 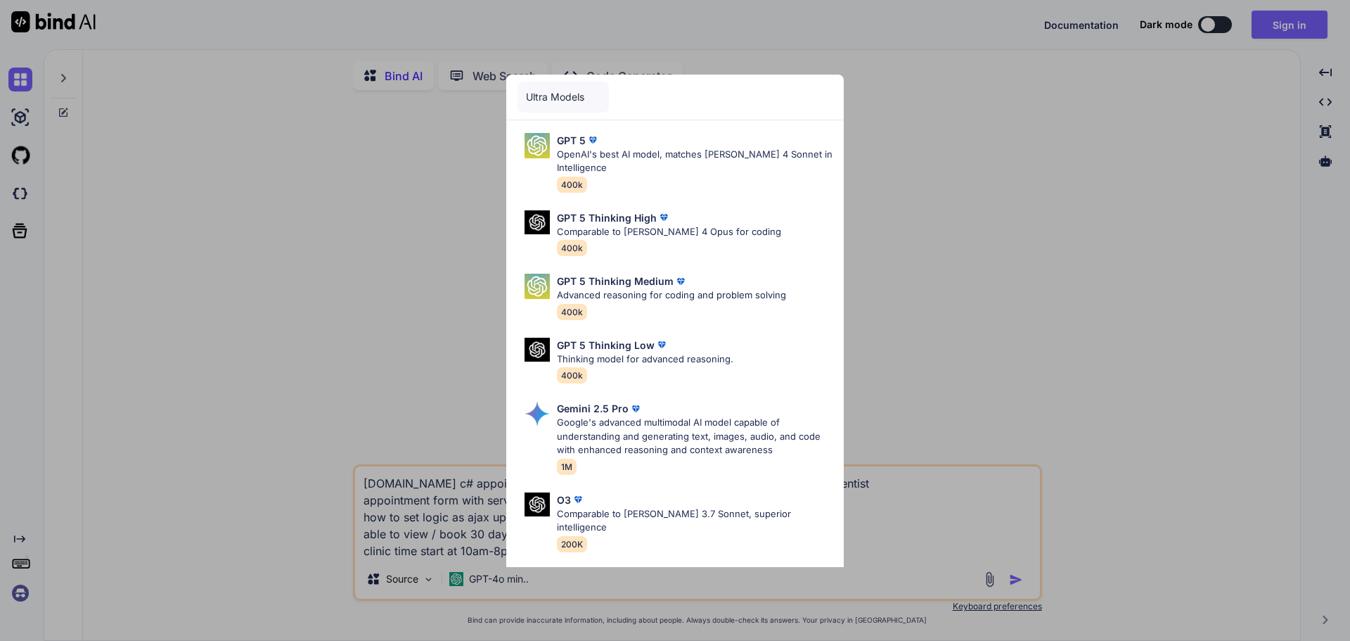 I want to click on div: Ultra Models, so click(x=563, y=97).